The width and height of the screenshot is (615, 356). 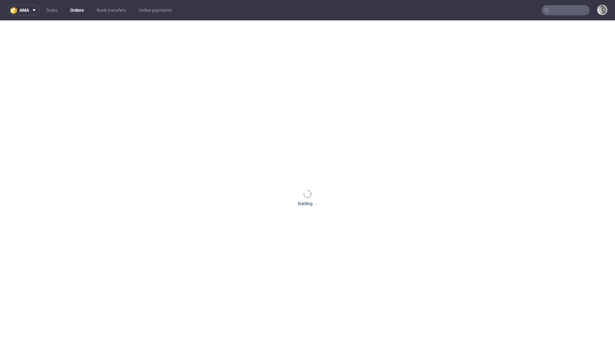 What do you see at coordinates (111, 10) in the screenshot?
I see `a: Bank transfers` at bounding box center [111, 10].